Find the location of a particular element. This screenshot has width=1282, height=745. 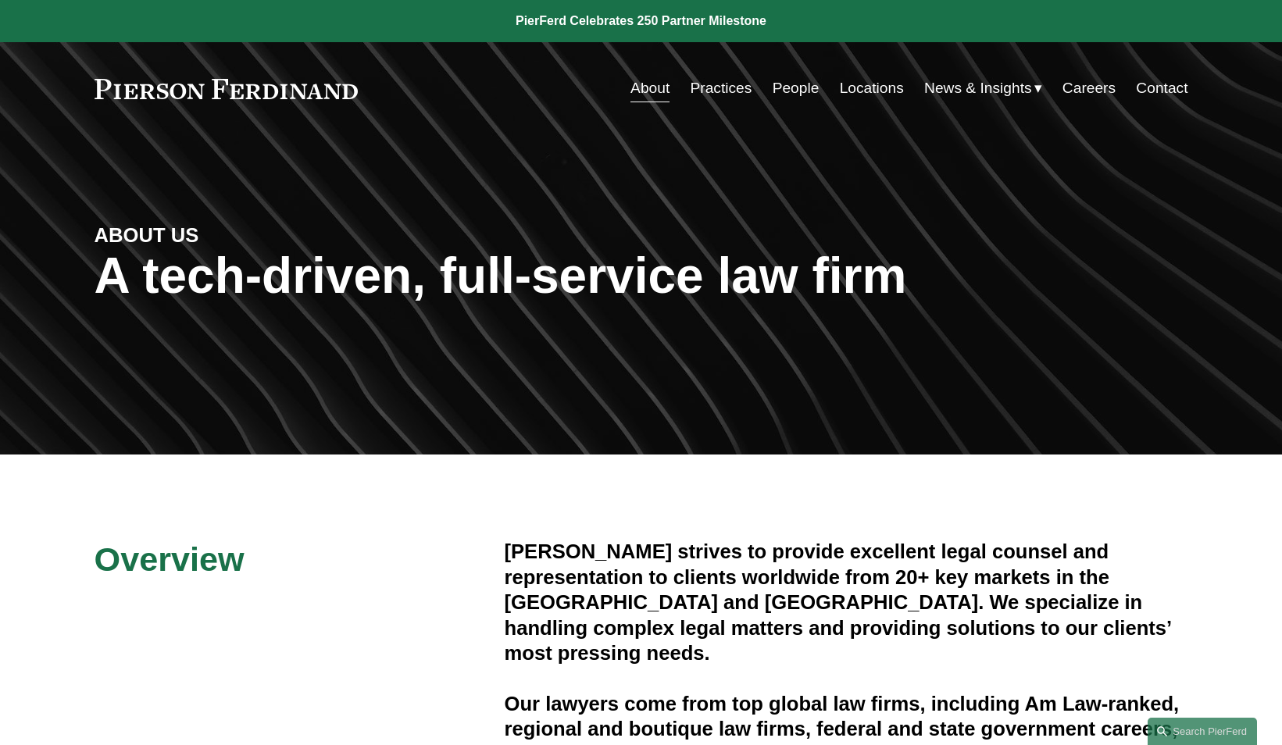

a: About is located at coordinates (650, 88).